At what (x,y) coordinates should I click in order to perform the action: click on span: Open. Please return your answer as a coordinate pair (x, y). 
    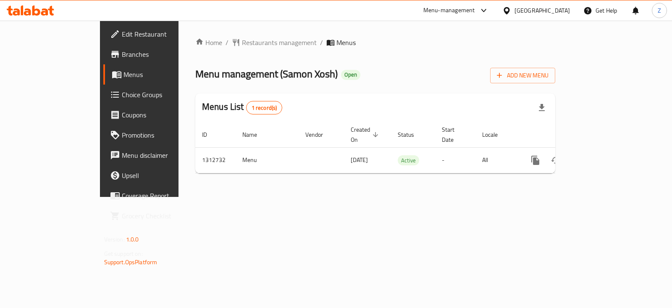
    Looking at the image, I should click on (351, 74).